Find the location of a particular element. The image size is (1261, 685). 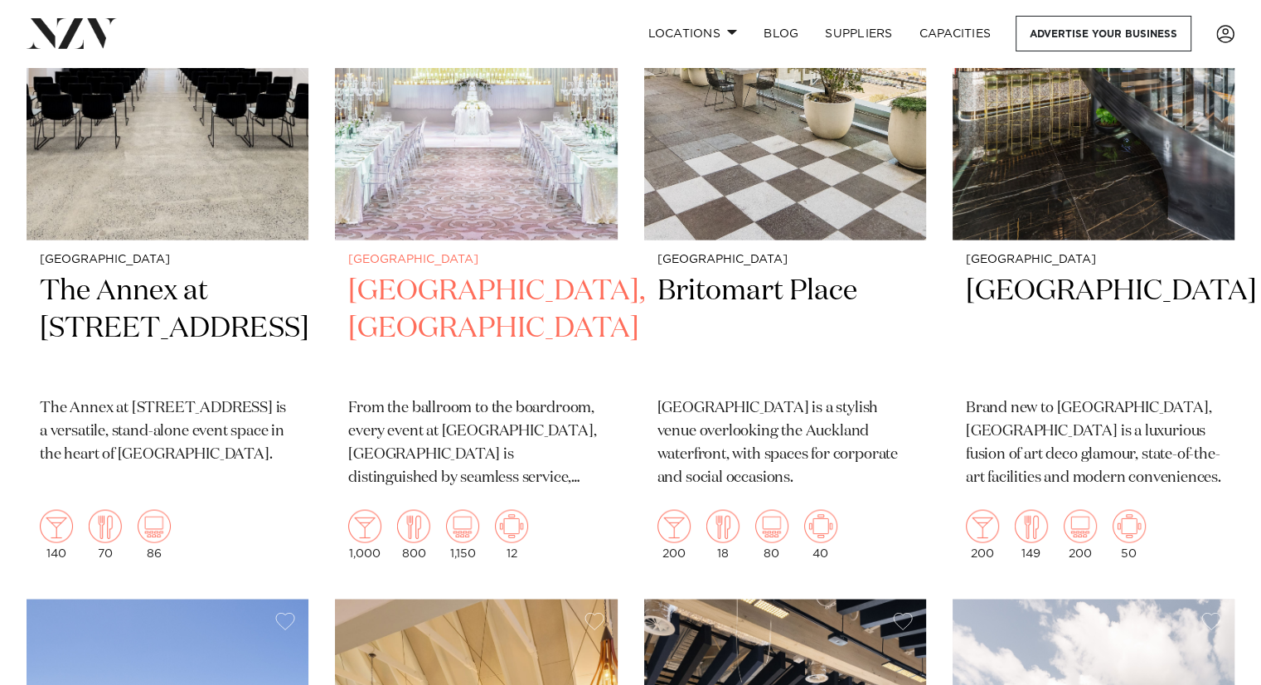

div: 50 is located at coordinates (1129, 534).